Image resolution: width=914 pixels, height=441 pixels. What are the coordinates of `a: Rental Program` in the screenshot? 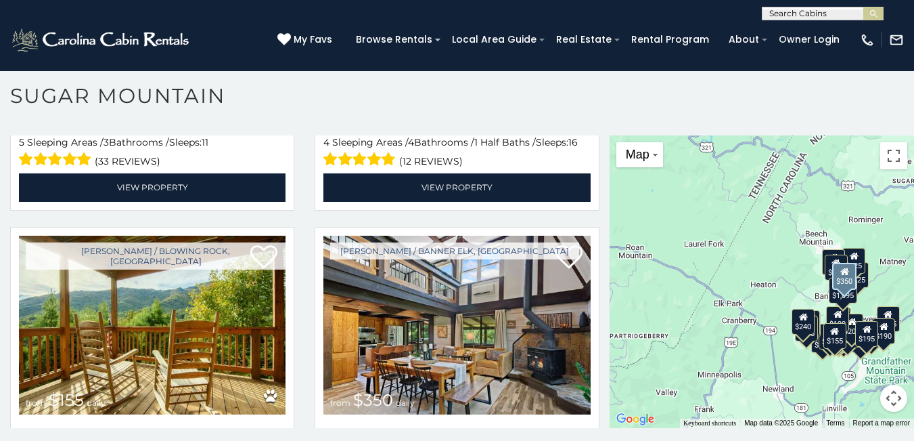 It's located at (670, 39).